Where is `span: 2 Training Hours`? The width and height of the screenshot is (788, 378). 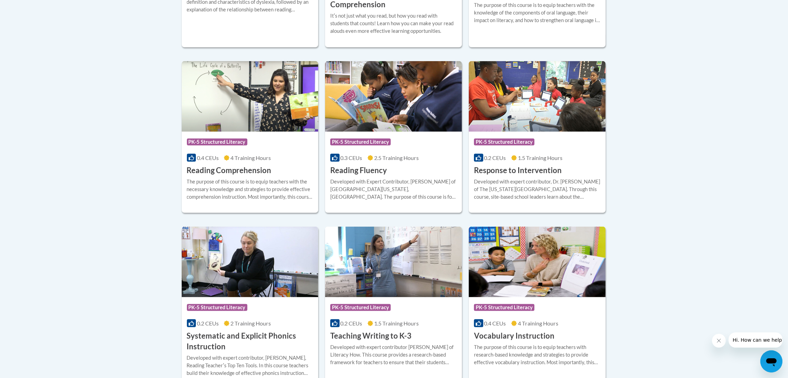
span: 2 Training Hours is located at coordinates (250, 323).